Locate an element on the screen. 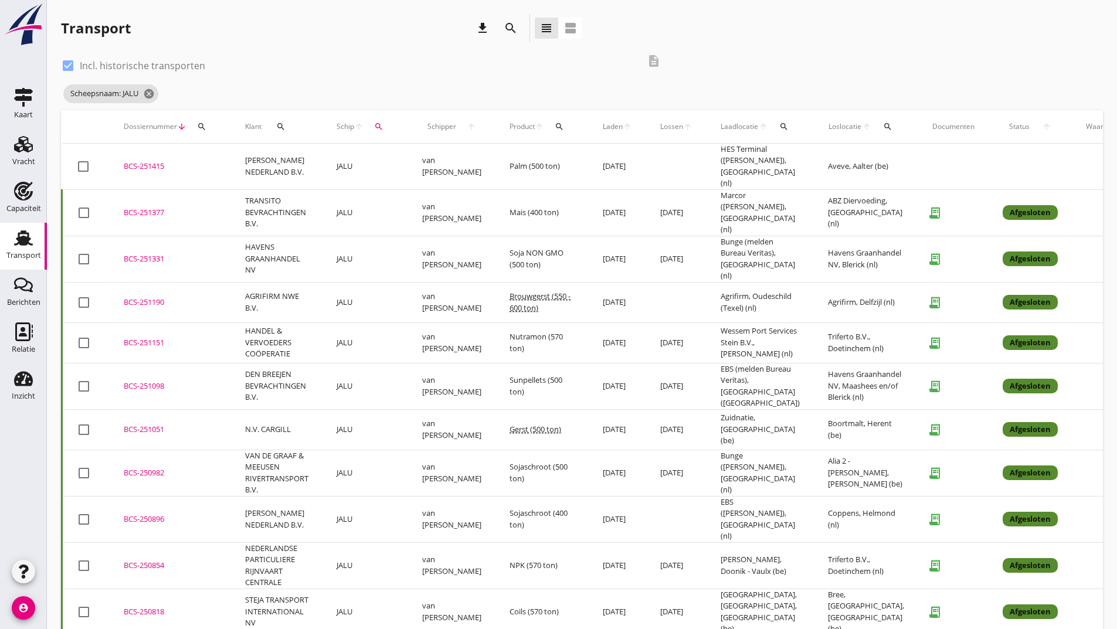  div: BCS-250818 is located at coordinates (170, 612).